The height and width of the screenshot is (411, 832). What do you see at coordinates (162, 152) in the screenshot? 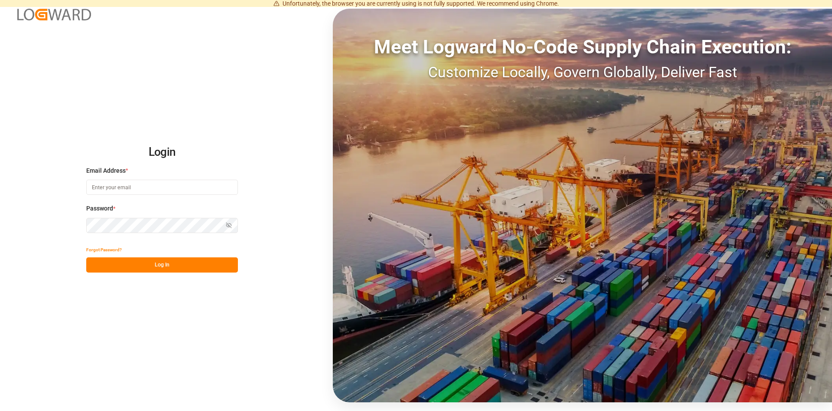
I see `h2: Login` at bounding box center [162, 152].